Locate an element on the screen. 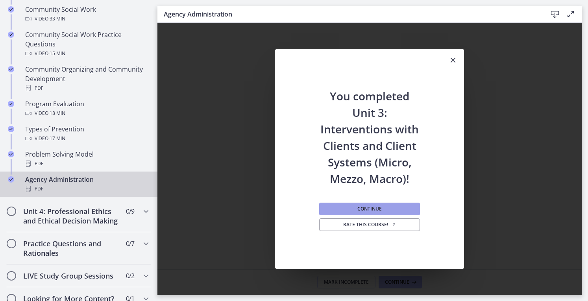  span: · 17 min is located at coordinates (57, 138).